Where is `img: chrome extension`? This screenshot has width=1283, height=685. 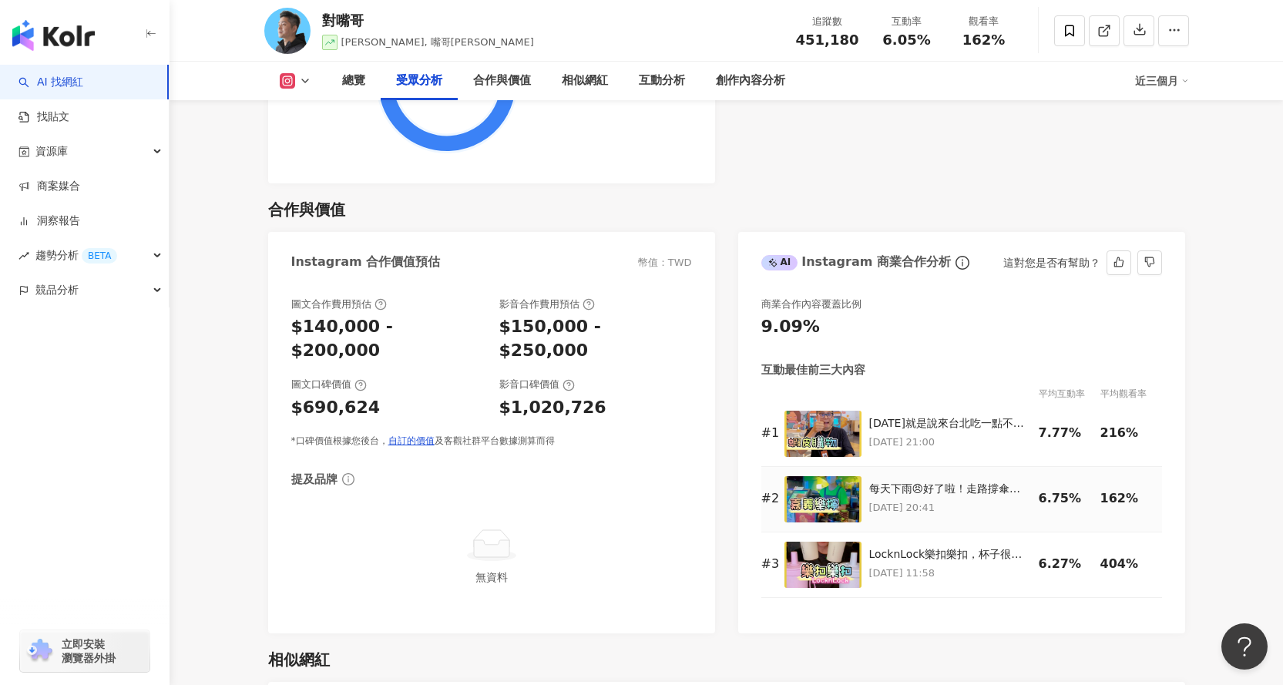 img: chrome extension is located at coordinates (39, 651).